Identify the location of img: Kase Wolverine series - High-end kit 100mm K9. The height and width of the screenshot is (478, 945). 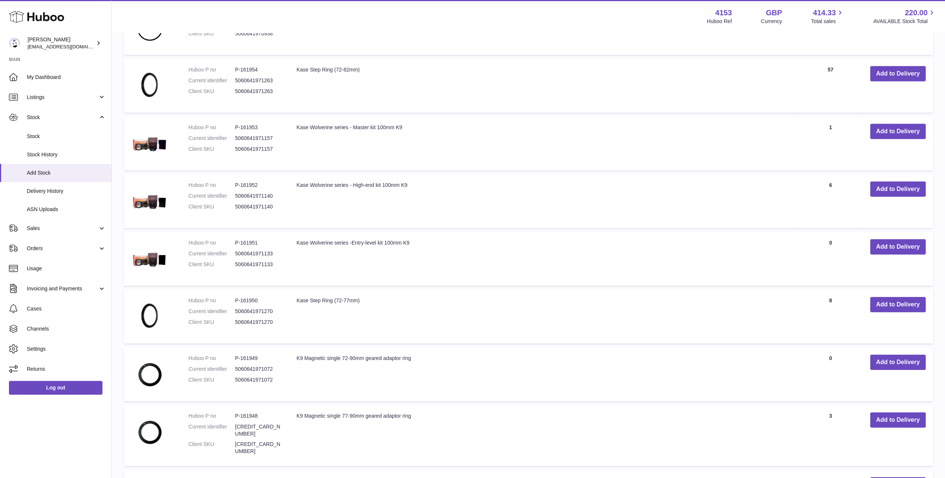
(150, 200).